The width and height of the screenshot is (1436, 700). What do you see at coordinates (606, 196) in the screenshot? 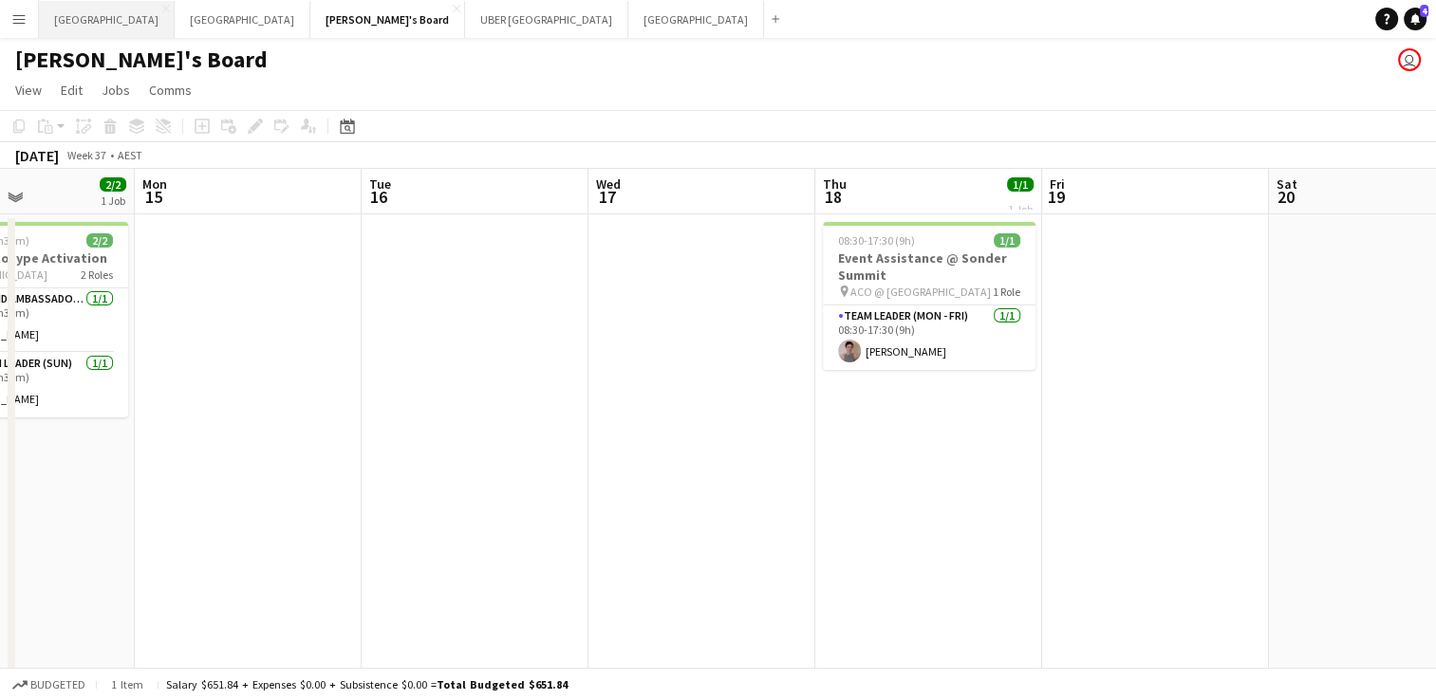
I see `span: 17` at bounding box center [606, 196].